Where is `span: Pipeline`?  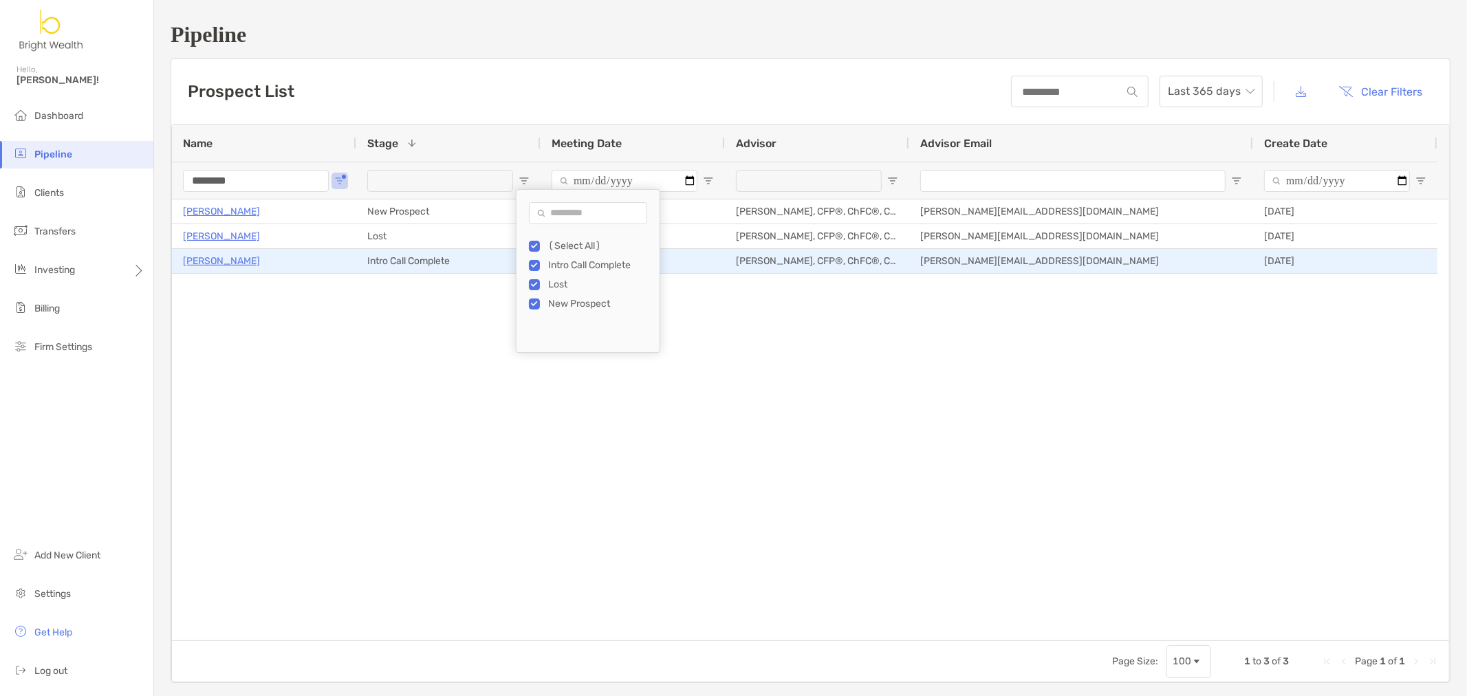 span: Pipeline is located at coordinates (53, 154).